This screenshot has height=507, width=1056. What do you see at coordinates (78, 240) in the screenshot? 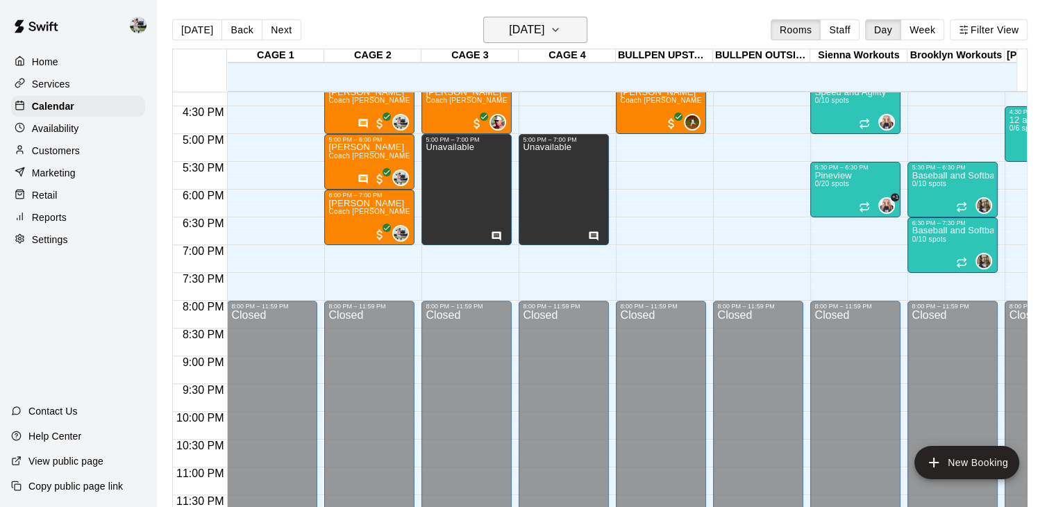
I see `a: Settings` at bounding box center [78, 240].